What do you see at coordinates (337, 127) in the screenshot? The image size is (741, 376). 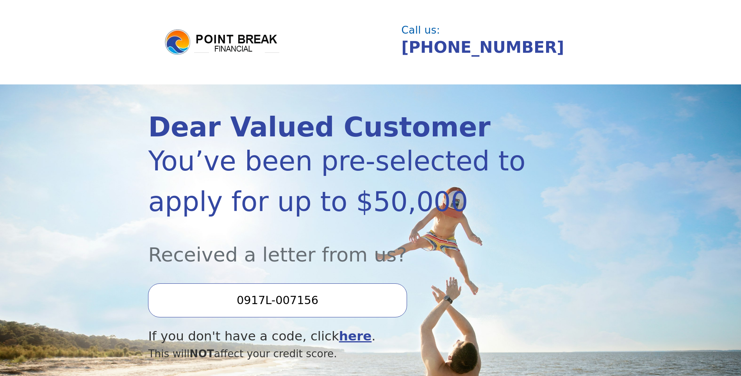 I see `div: Dear Valued Customer` at bounding box center [337, 127].